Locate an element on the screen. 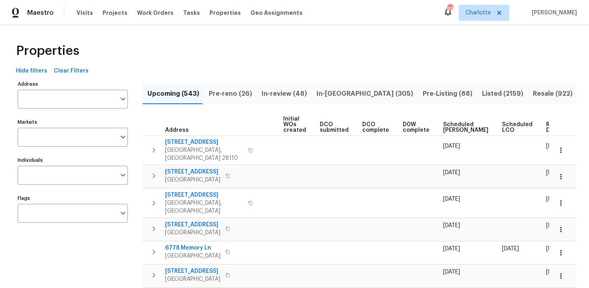 This screenshot has width=589, height=288. button: Clear Filters is located at coordinates (71, 71).